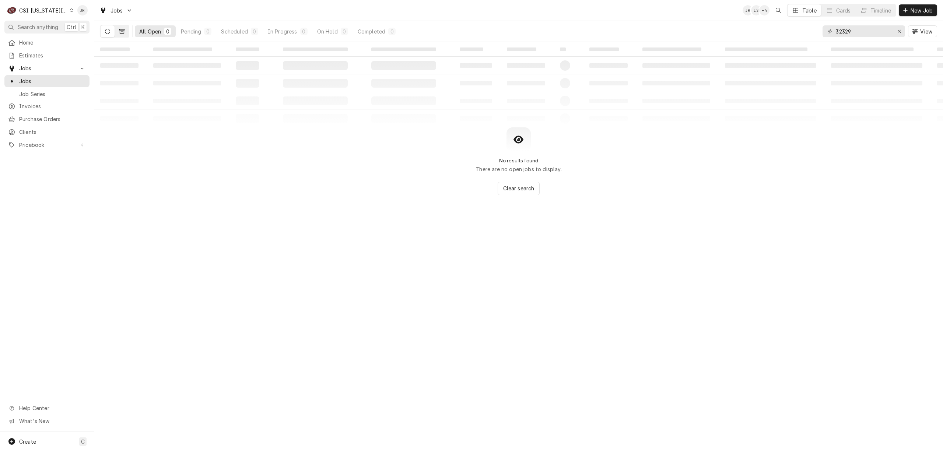 The height and width of the screenshot is (451, 943). What do you see at coordinates (519, 189) in the screenshot?
I see `button: Clear search` at bounding box center [519, 189].